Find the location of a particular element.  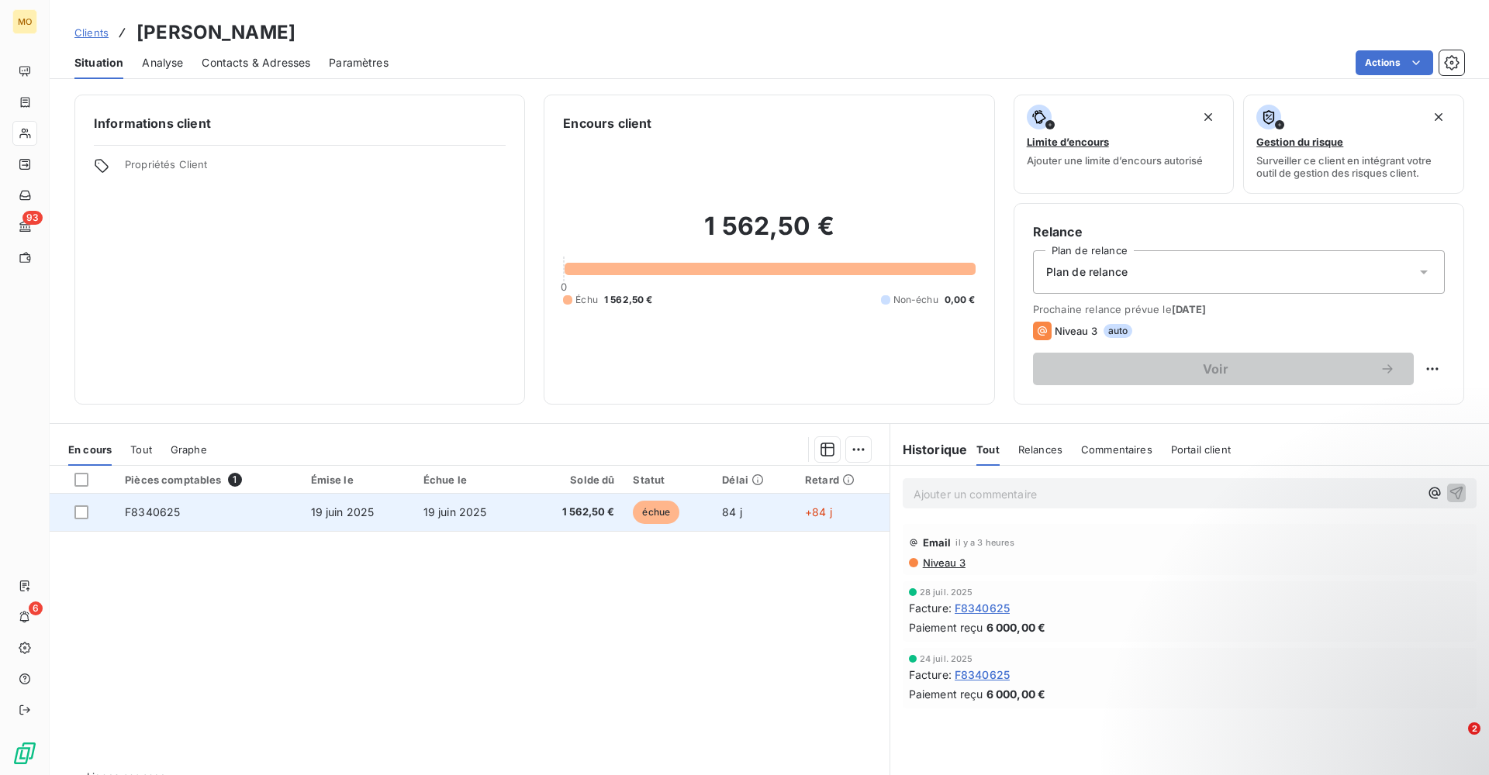

span: 28 juil. 2025 is located at coordinates (946, 592).